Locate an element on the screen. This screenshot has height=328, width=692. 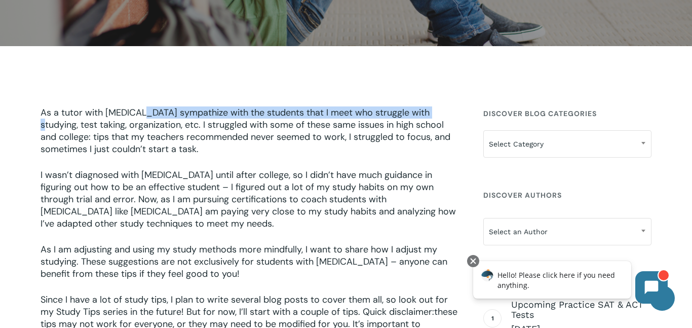
span: Since I have a lot of study tips, I plan to write several blog posts to cover them all, so look o... is located at coordinates (244, 305).